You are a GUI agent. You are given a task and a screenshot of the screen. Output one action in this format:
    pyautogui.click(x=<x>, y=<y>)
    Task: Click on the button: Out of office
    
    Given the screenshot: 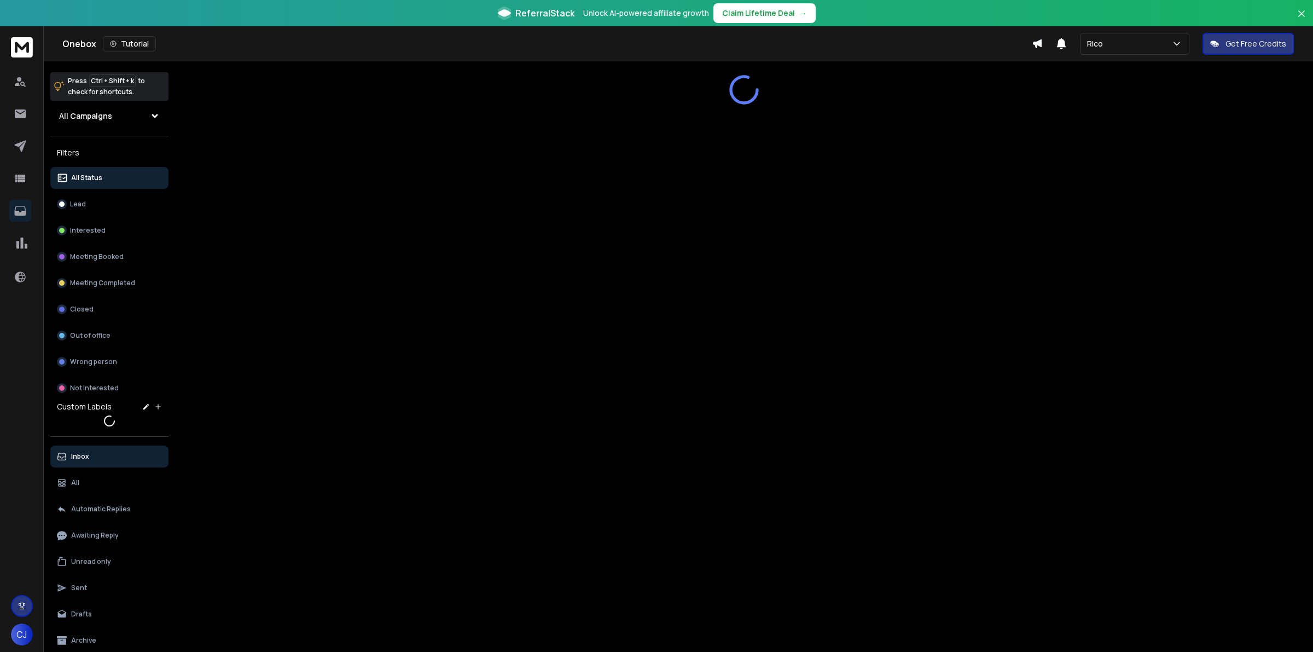 What is the action you would take?
    pyautogui.click(x=109, y=335)
    